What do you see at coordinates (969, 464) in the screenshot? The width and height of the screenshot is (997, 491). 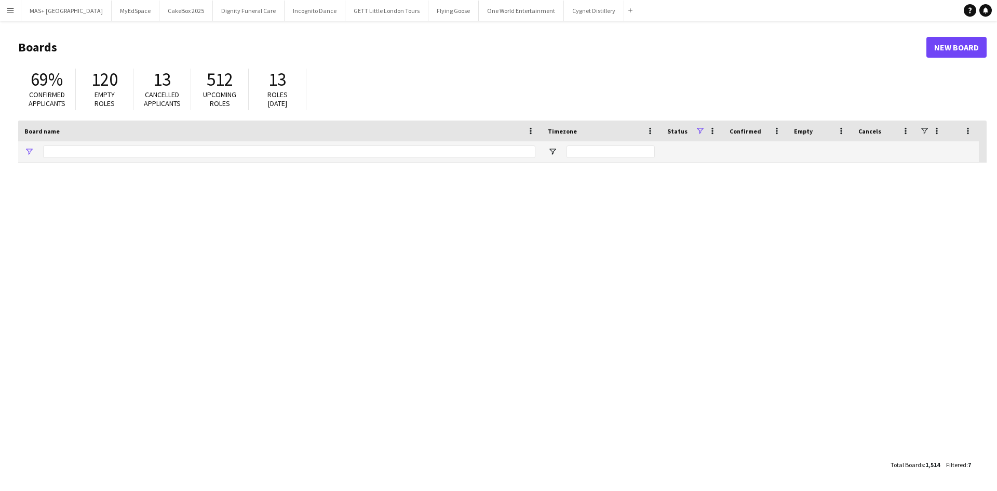 I see `span: 7` at bounding box center [969, 464].